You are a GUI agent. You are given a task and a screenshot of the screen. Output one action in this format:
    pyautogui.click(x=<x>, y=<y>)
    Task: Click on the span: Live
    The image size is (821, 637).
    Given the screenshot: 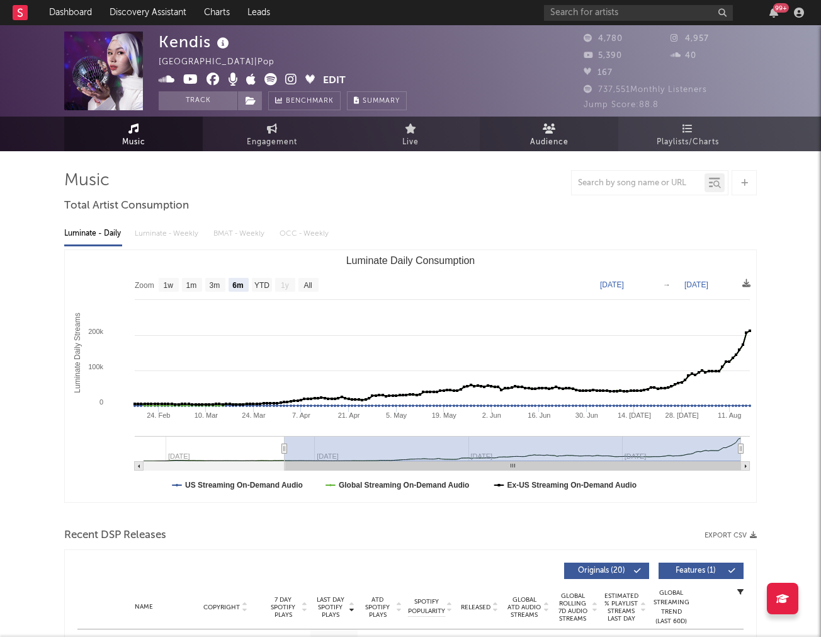 What is the action you would take?
    pyautogui.click(x=411, y=142)
    